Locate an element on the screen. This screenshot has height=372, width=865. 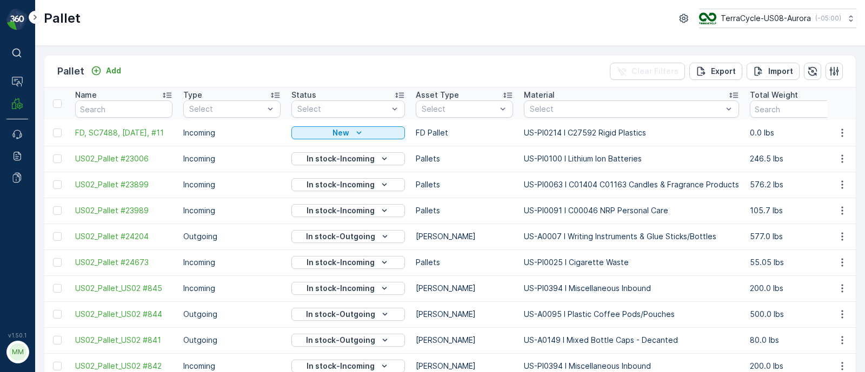
p: Import is located at coordinates (780, 71).